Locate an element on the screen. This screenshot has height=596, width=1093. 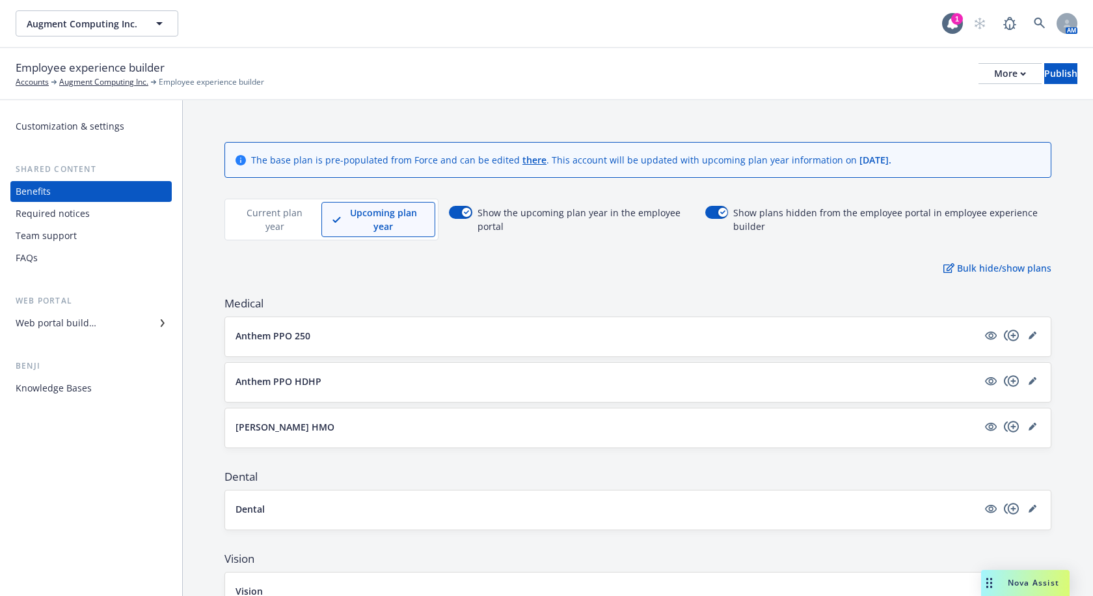
span: Vision is located at coordinates (638, 558).